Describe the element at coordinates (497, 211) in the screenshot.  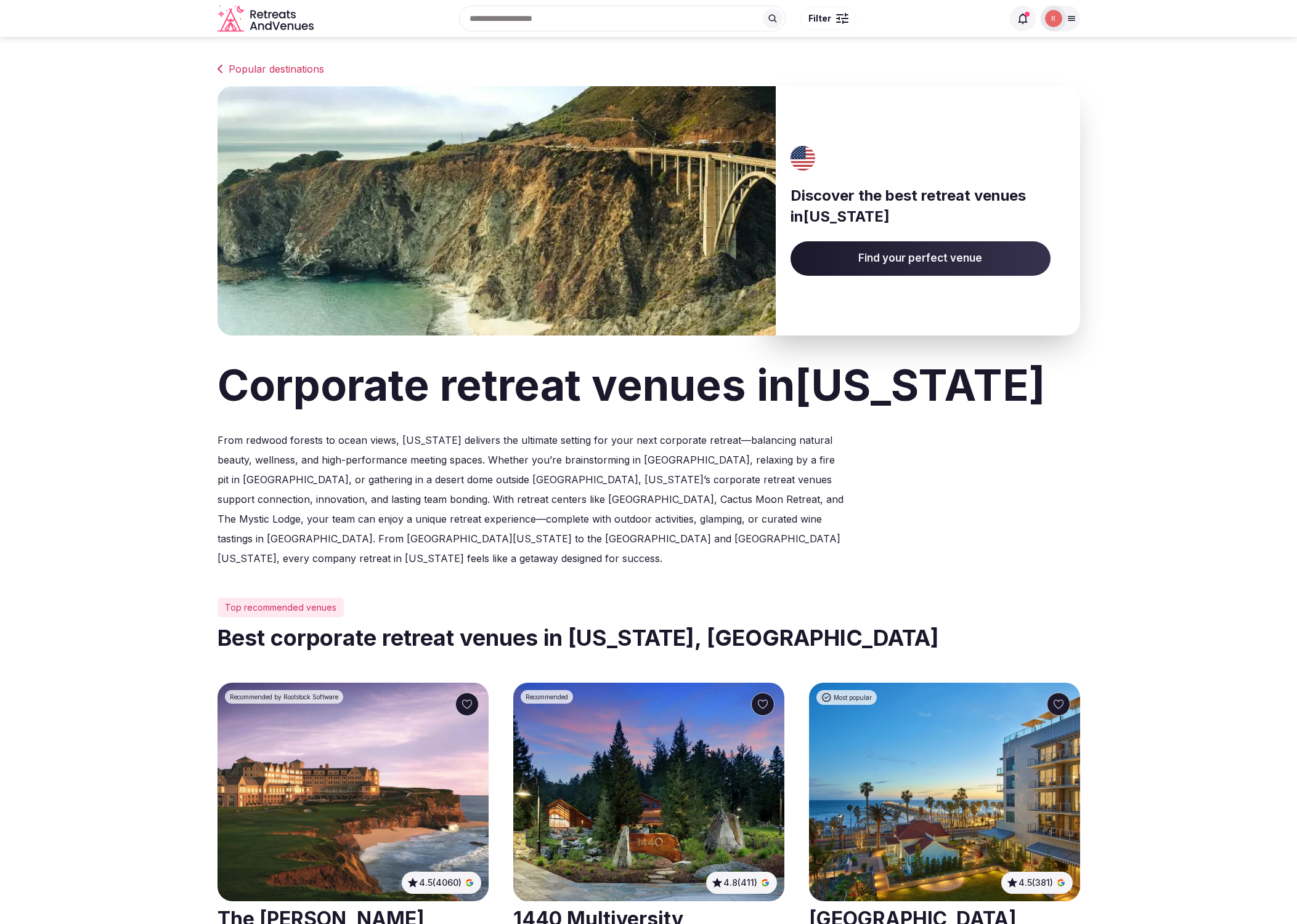
I see `img: Banner image for California representative of the region` at that location.